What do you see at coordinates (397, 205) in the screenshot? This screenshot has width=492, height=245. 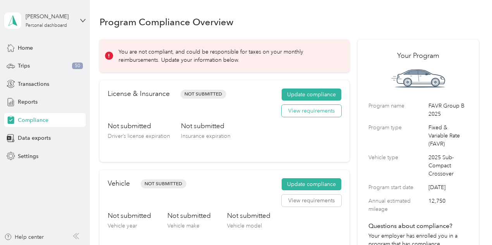 I see `label: Annual estimated mileage` at bounding box center [397, 205].